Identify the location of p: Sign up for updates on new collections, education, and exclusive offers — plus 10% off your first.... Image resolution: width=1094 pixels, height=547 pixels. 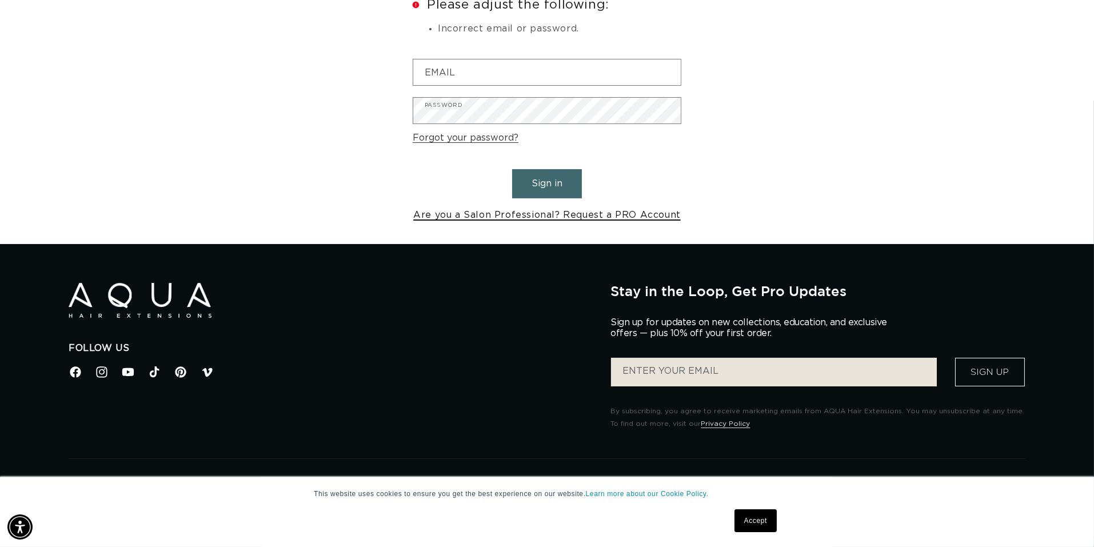
(753, 328).